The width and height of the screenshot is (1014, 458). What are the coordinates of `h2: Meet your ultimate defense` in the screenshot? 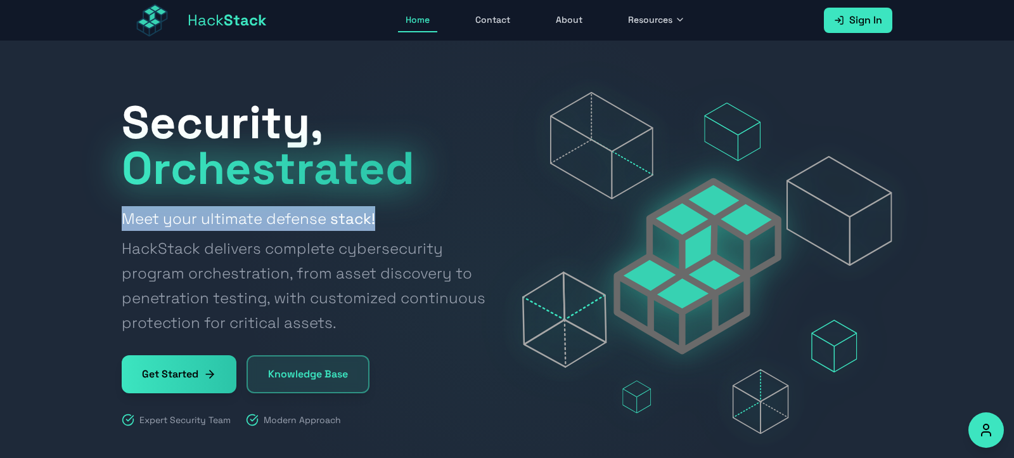 It's located at (307, 270).